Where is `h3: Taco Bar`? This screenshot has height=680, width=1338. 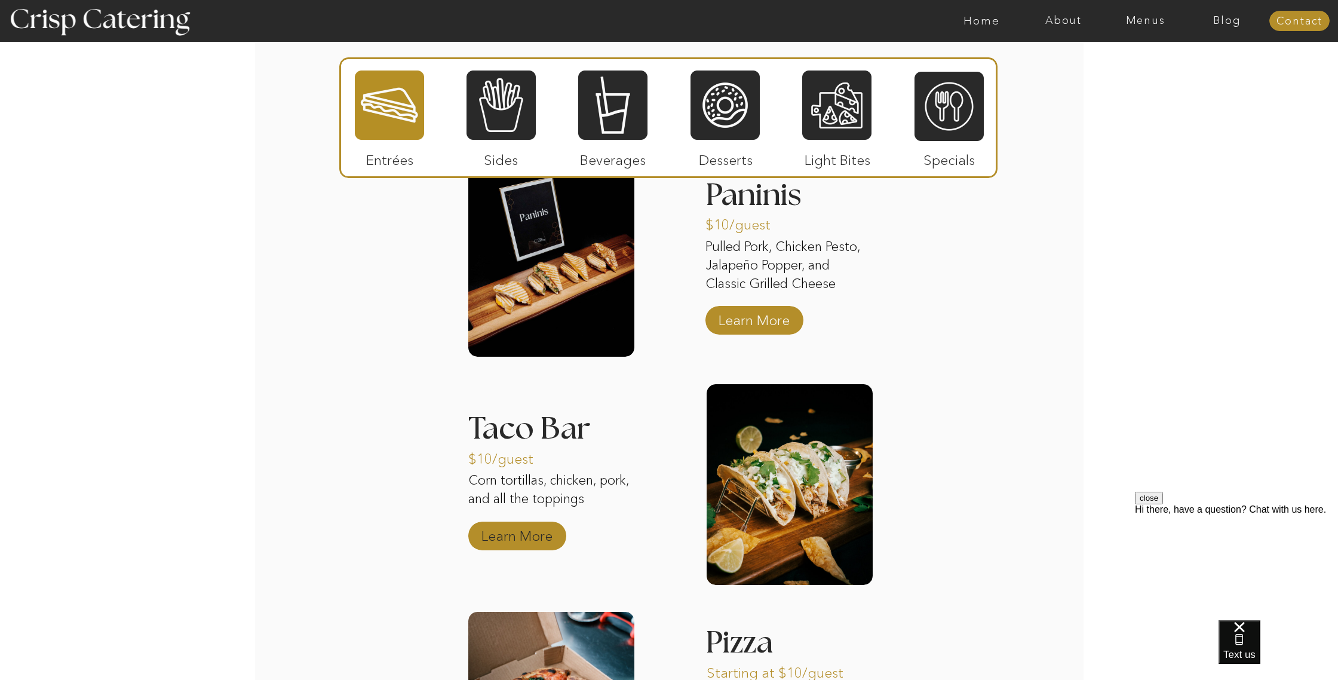 h3: Taco Bar is located at coordinates (551, 420).